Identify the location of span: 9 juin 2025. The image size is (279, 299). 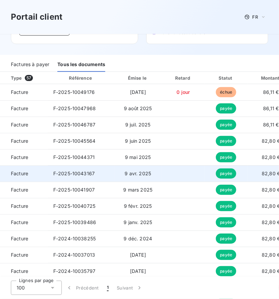
(138, 141).